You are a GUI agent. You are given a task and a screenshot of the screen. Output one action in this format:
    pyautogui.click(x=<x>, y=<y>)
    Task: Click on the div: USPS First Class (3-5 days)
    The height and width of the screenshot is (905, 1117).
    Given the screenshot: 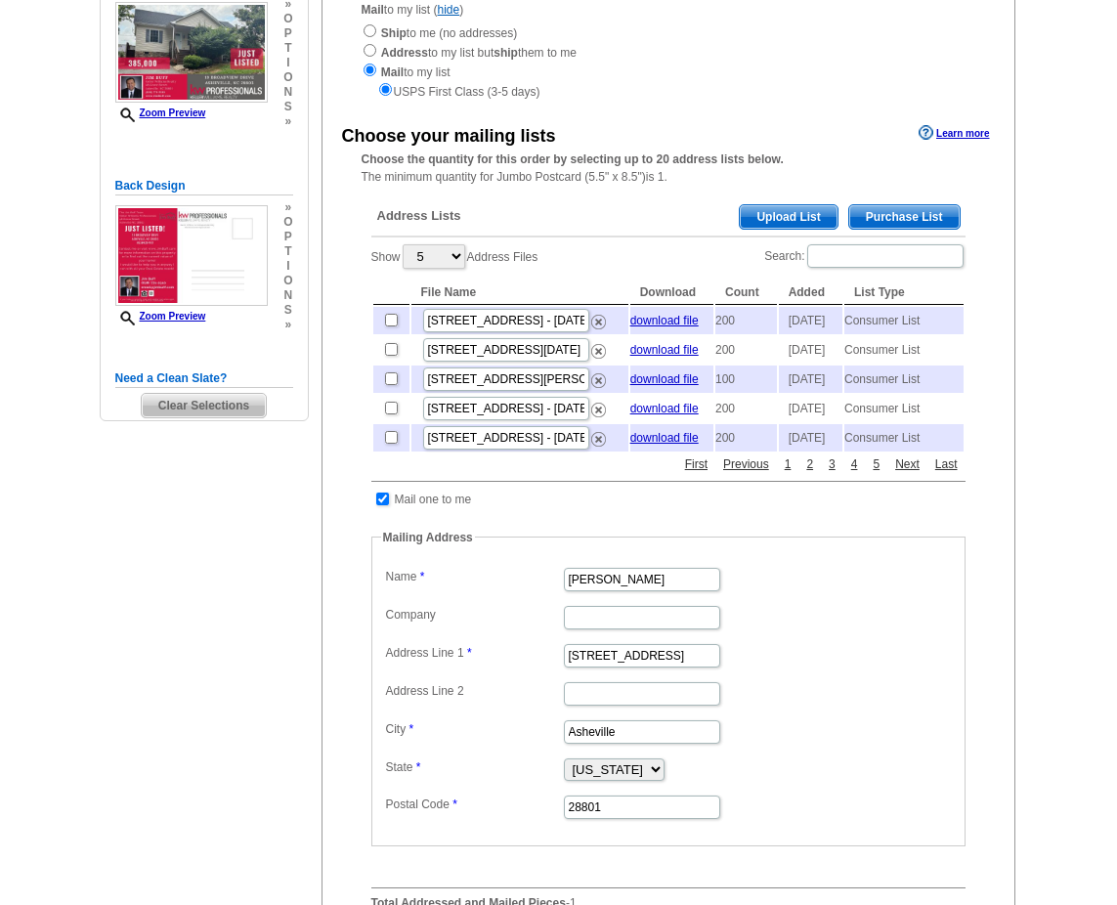 What is the action you would take?
    pyautogui.click(x=668, y=91)
    